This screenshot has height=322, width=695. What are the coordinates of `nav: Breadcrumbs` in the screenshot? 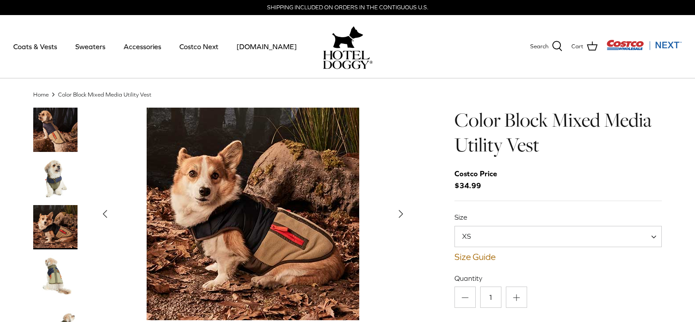 It's located at (348, 94).